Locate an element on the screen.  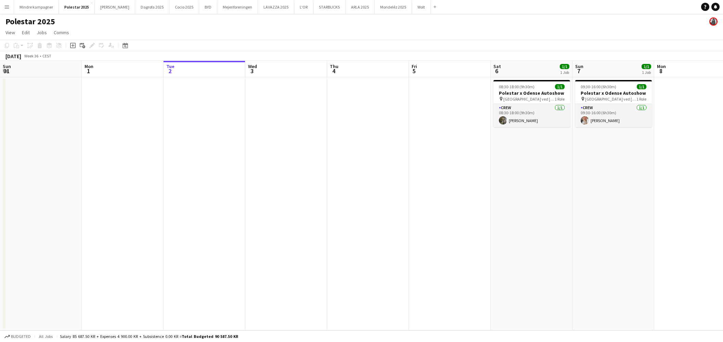
a: Jobs is located at coordinates (42, 32).